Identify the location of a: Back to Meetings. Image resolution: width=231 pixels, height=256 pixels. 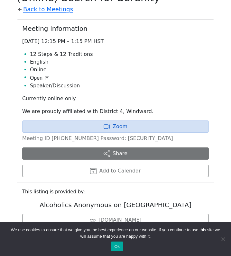
(48, 9).